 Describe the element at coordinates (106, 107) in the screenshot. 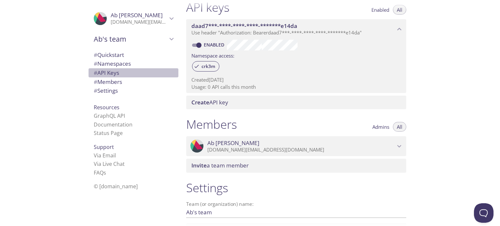

I see `span: Resources` at that location.